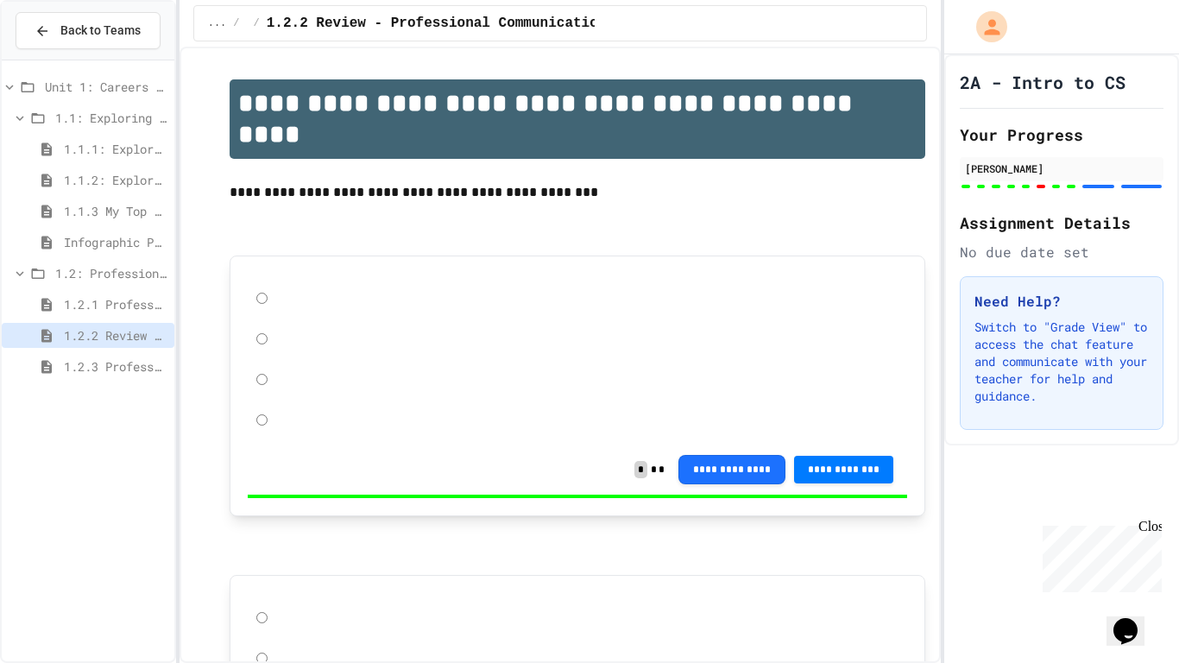 The width and height of the screenshot is (1179, 663). I want to click on span: 1.2.1 Professional Communication, so click(116, 304).